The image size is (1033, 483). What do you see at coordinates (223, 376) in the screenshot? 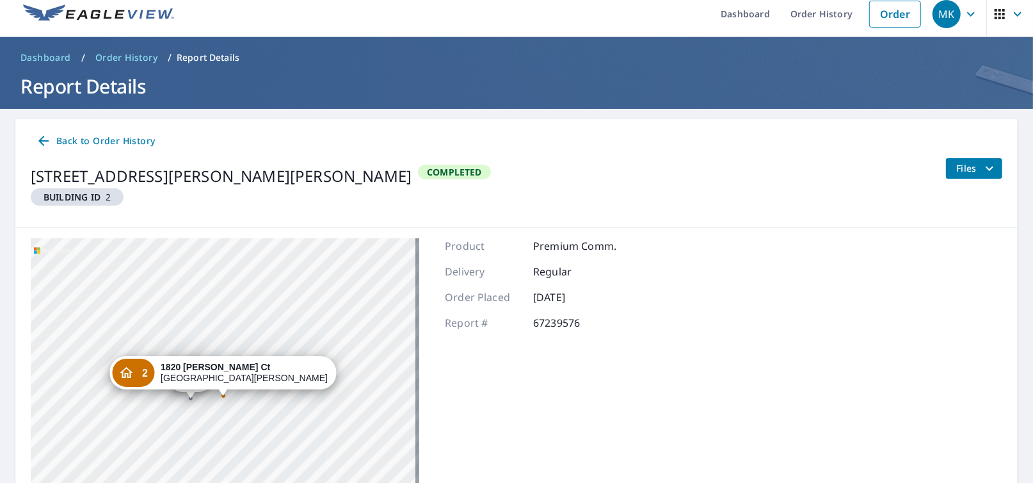
I see `div: Dropped pin, building 2, Residential property, 1820 Wessel Ct Saint Charles, IL 60174` at bounding box center [223, 376].